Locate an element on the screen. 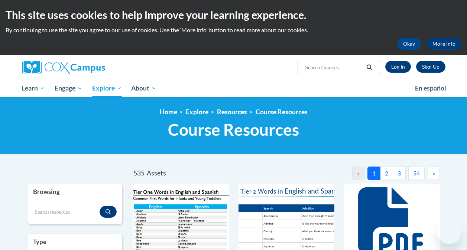 This screenshot has width=467, height=250. input: Search resources is located at coordinates (66, 212).